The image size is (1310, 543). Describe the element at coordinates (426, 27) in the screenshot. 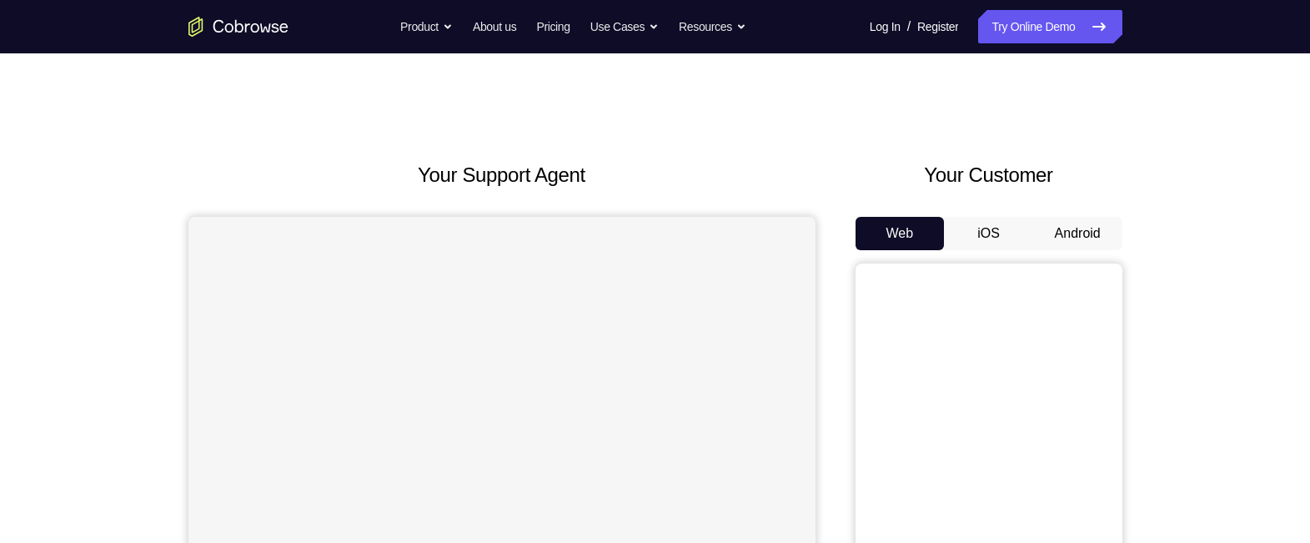

I see `button: Product` at that location.